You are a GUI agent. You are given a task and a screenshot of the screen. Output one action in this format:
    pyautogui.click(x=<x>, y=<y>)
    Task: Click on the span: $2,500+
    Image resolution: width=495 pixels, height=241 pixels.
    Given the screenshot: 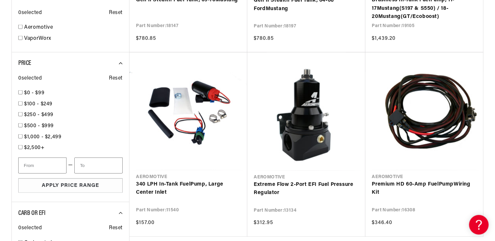 What is the action you would take?
    pyautogui.click(x=34, y=148)
    